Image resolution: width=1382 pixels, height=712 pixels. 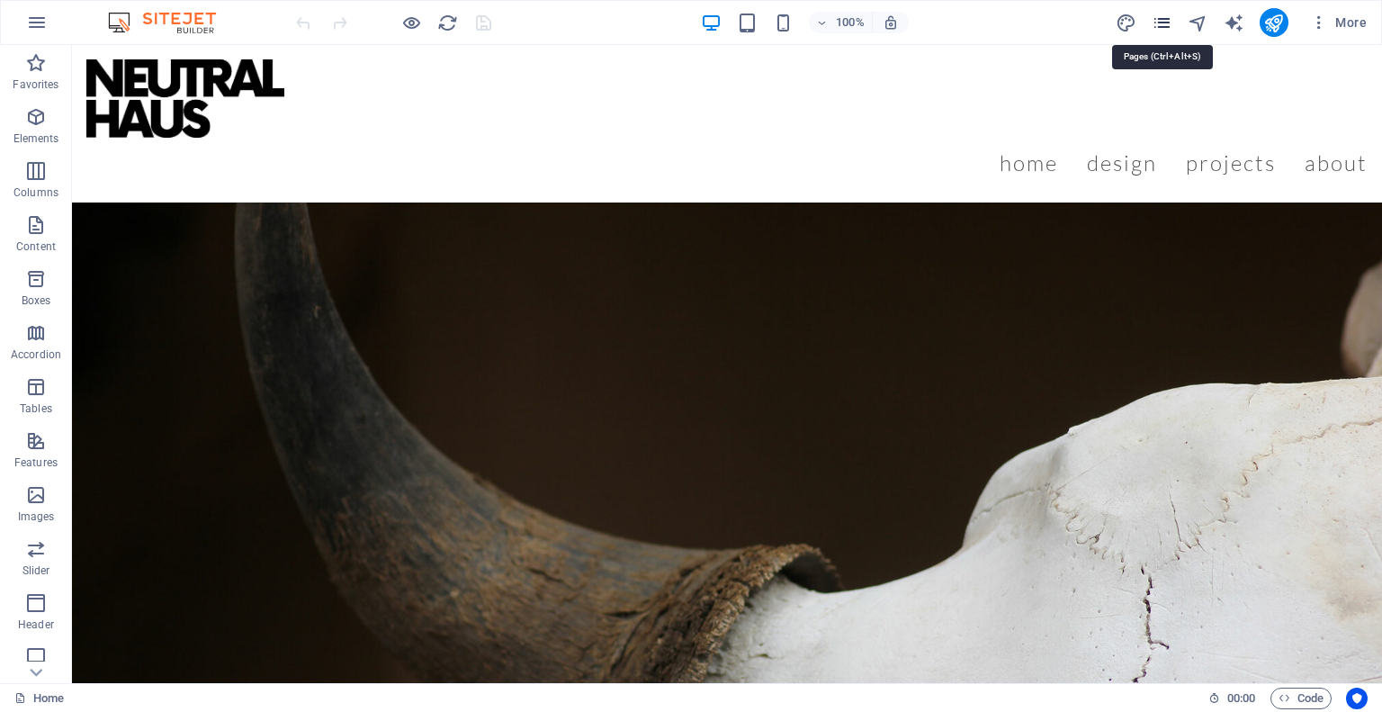 What do you see at coordinates (1232, 698) in the screenshot?
I see `h6: Session time` at bounding box center [1232, 698].